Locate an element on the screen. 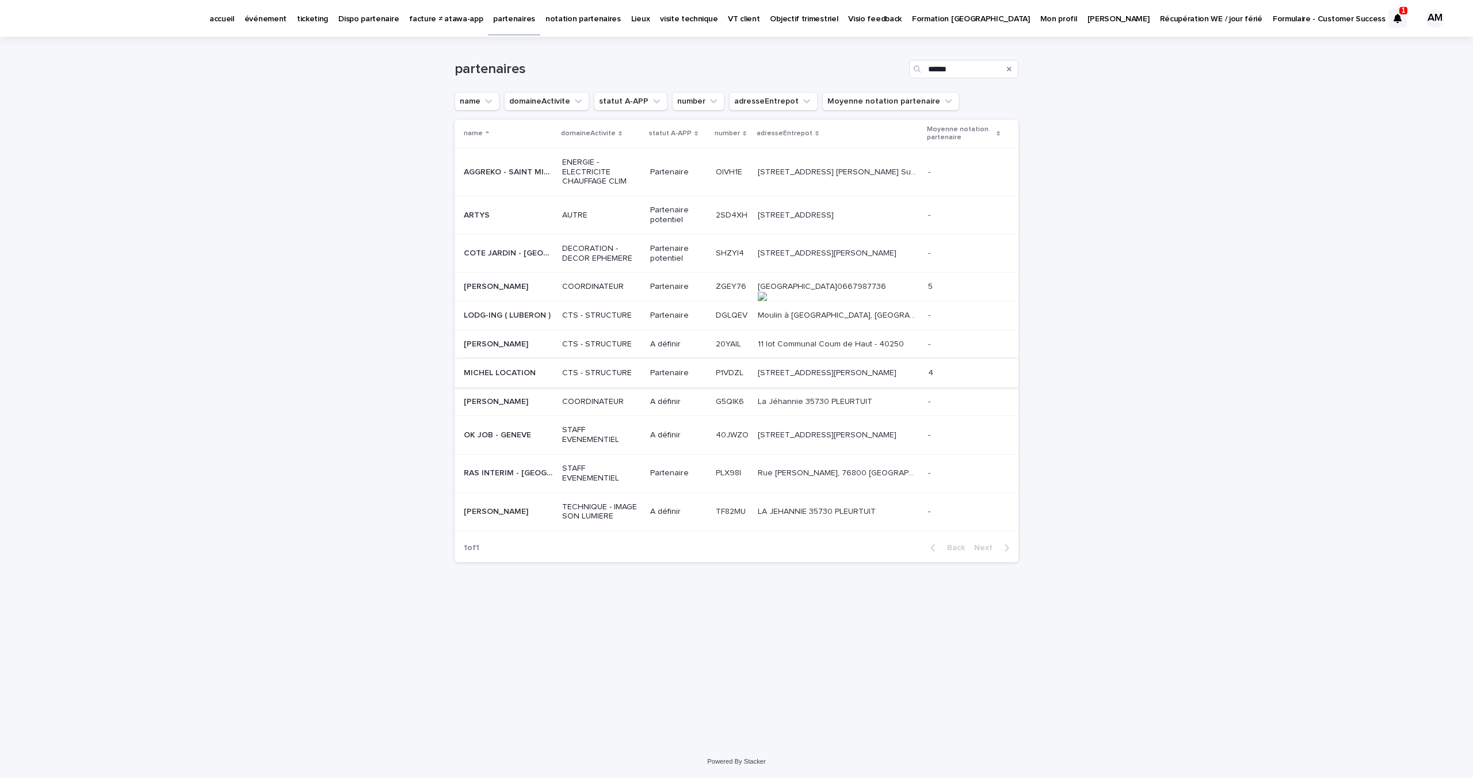  p: 4 is located at coordinates (931, 372).